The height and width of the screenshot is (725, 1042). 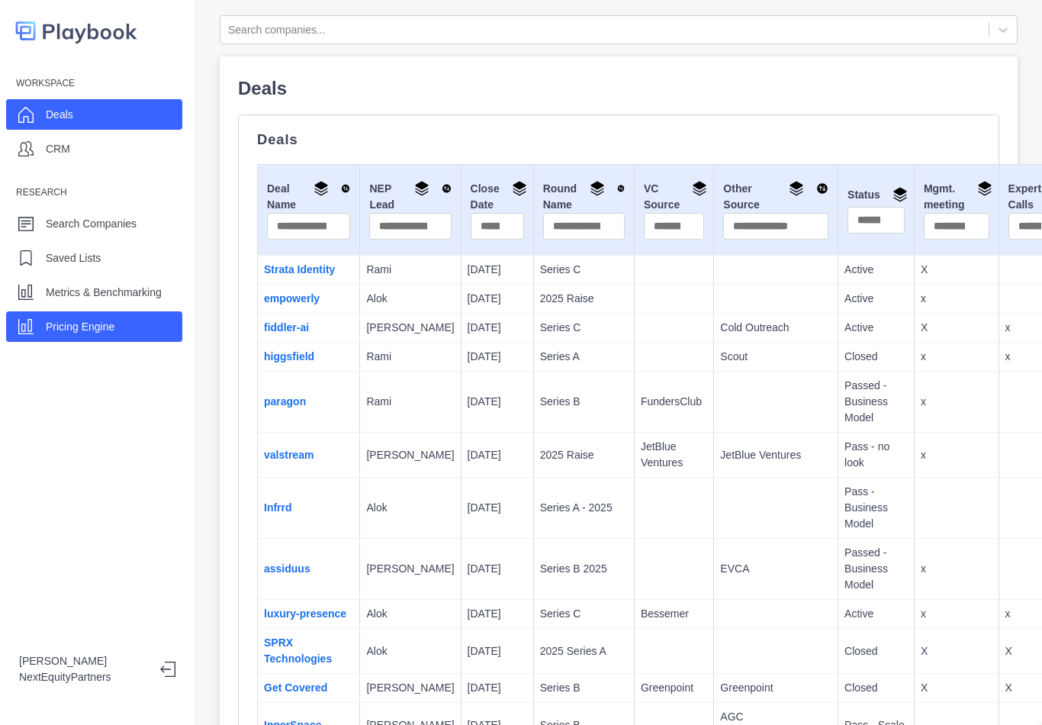 What do you see at coordinates (674, 197) in the screenshot?
I see `div: VC Source` at bounding box center [674, 197].